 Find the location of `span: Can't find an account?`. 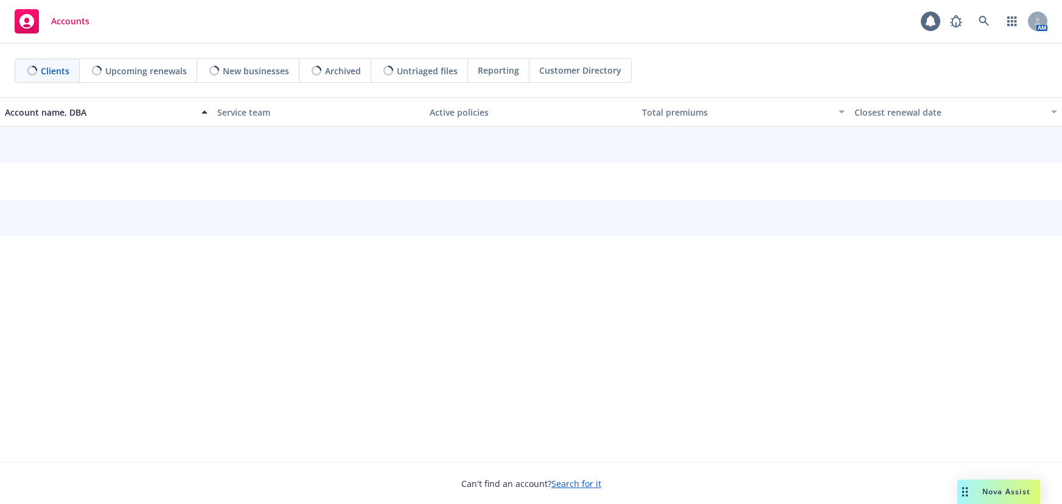

span: Can't find an account? is located at coordinates (531, 483).